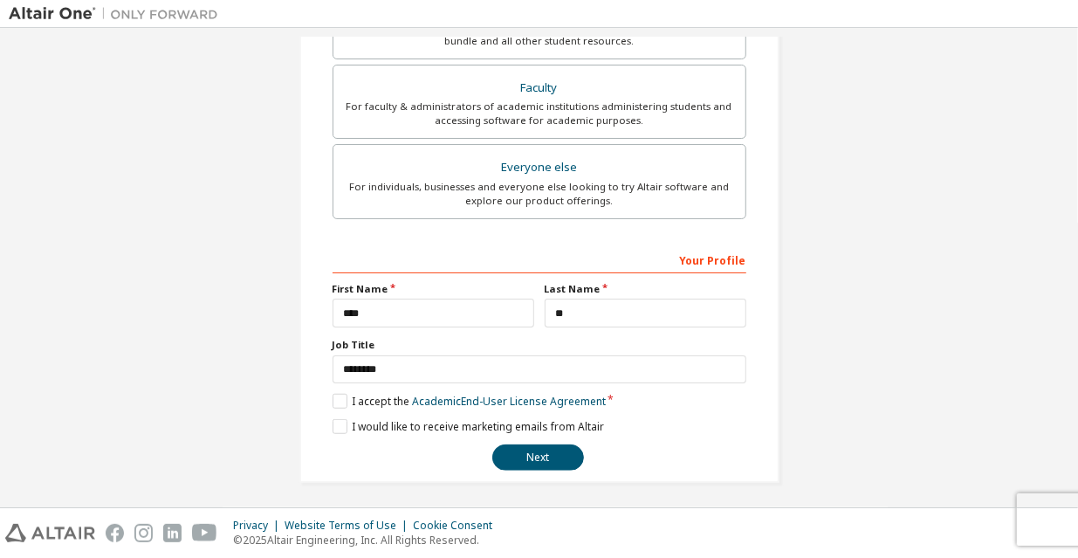  Describe the element at coordinates (368, 540) in the screenshot. I see `p: © 2025 Altair Engineering, Inc. All Rights Reserved.` at that location.